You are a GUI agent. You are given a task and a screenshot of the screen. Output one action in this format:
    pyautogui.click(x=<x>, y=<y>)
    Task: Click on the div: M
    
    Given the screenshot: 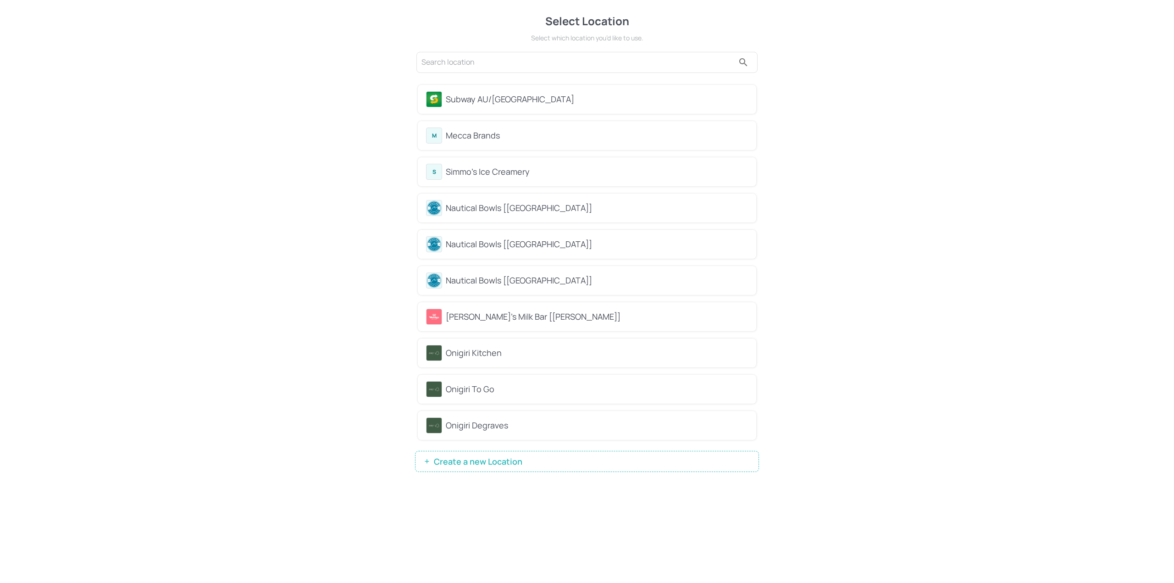 What is the action you would take?
    pyautogui.click(x=434, y=135)
    